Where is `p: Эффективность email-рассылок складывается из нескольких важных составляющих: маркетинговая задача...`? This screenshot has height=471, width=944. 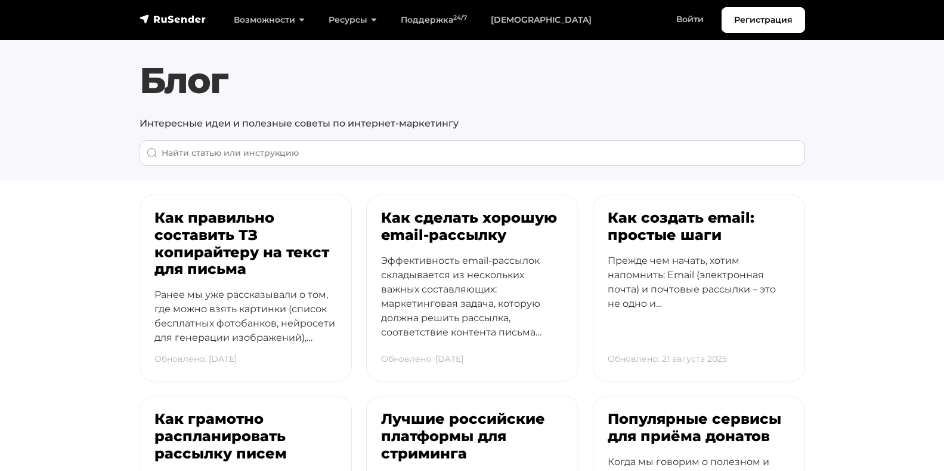 p: Эффективность email-рассылок складывается из нескольких важных составляющих: маркетинговая задача... is located at coordinates (472, 307).